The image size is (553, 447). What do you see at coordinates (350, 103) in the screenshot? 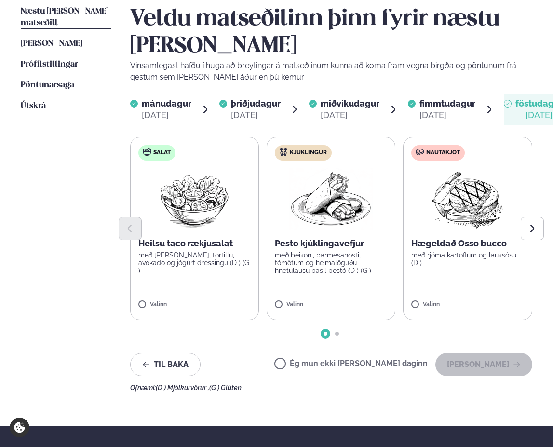
I see `span: miðvikudagur` at bounding box center [350, 103].